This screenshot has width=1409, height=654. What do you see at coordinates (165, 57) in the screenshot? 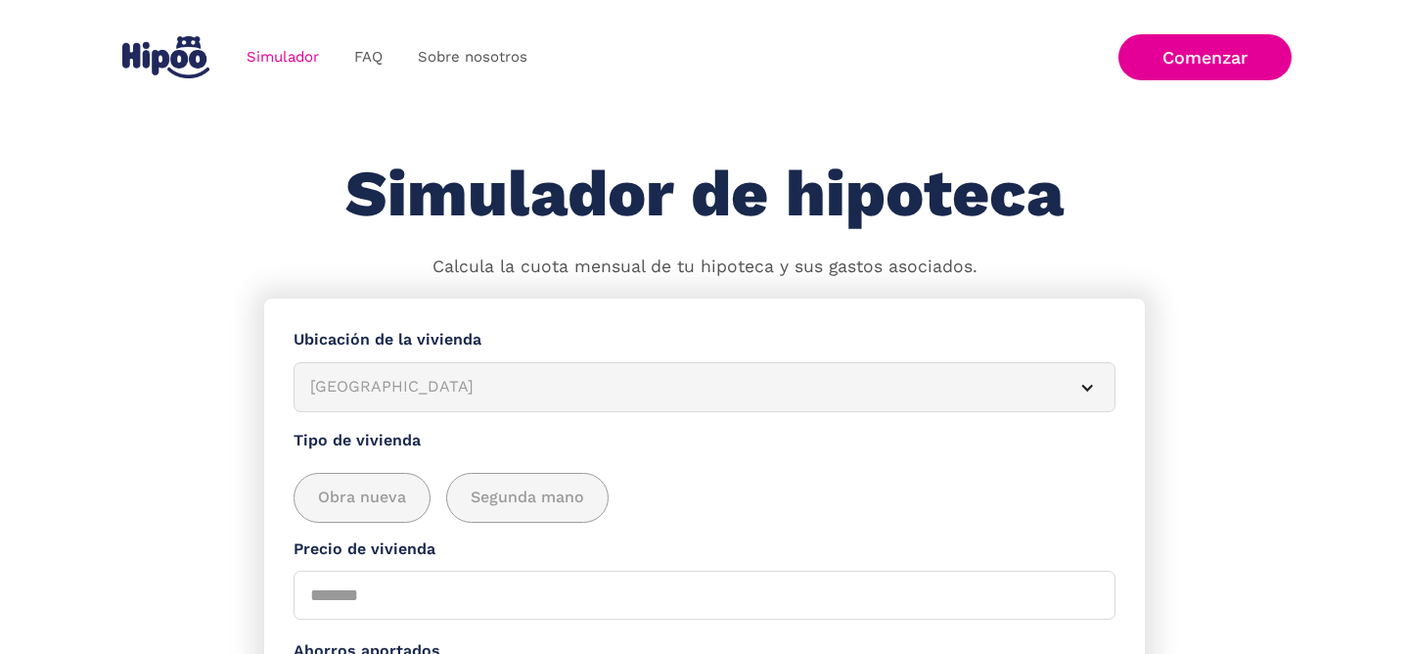
I see `a: home` at bounding box center [165, 57].